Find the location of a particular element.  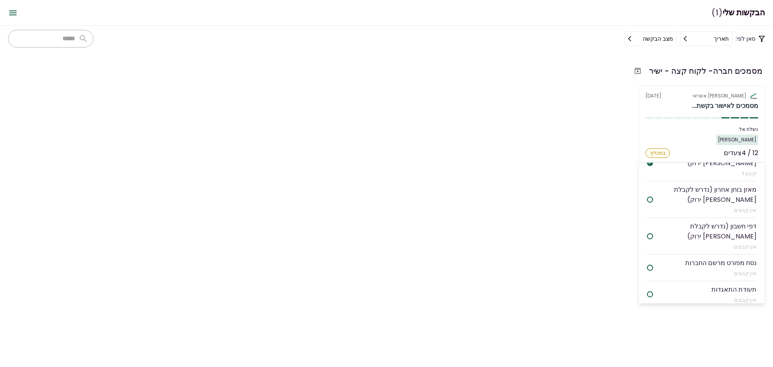

font: 12 / 4 is located at coordinates (750, 153).